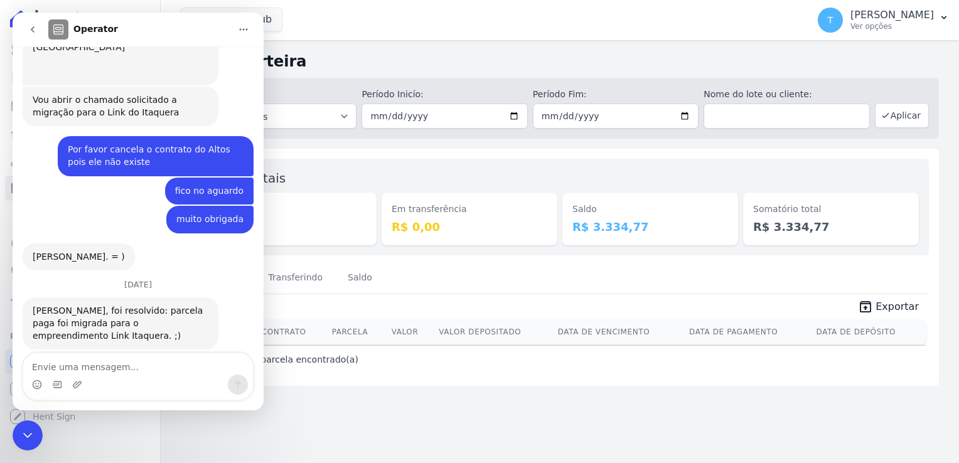 This screenshot has width=959, height=463. Describe the element at coordinates (410, 332) in the screenshot. I see `th: Valor` at that location.